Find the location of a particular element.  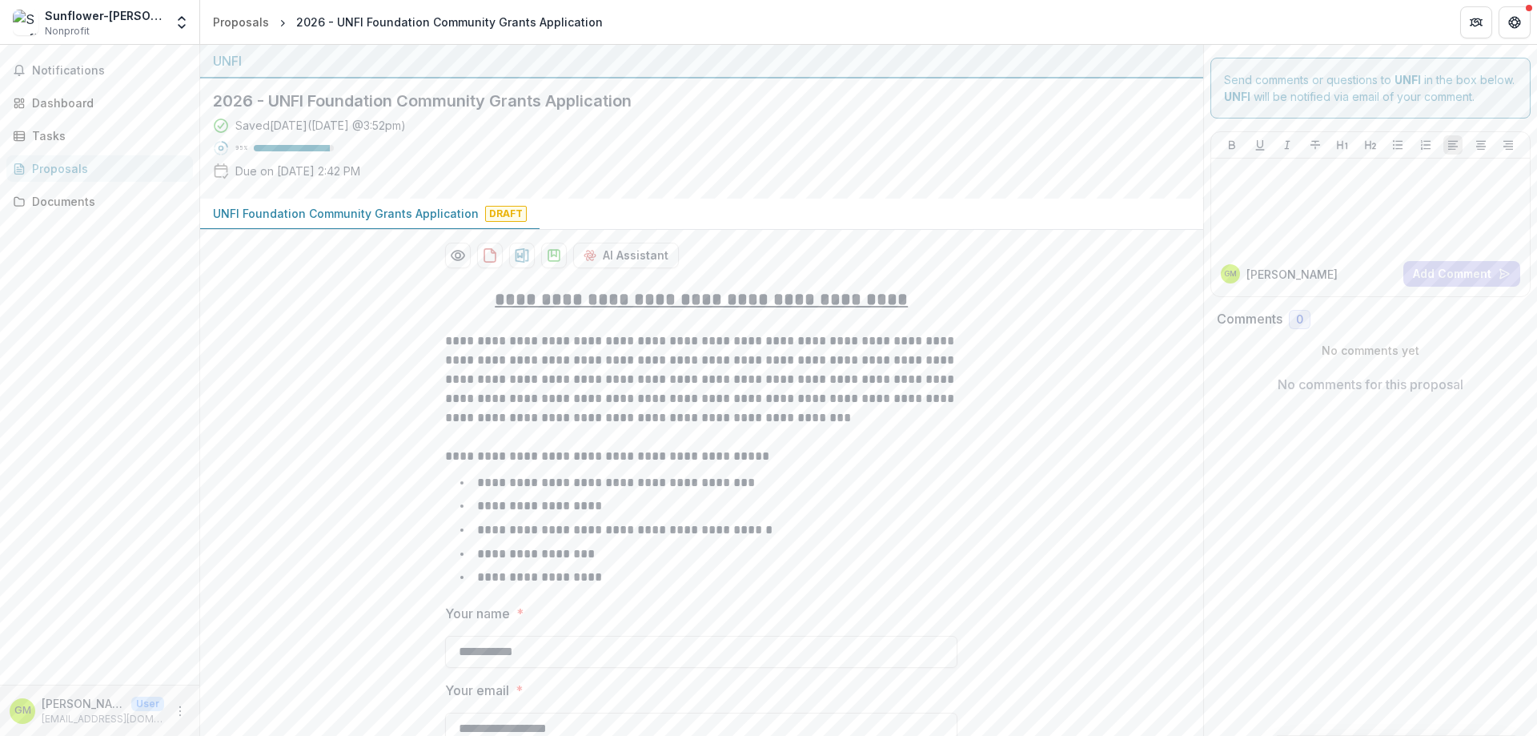

button: Heading 2 is located at coordinates (1370, 145).